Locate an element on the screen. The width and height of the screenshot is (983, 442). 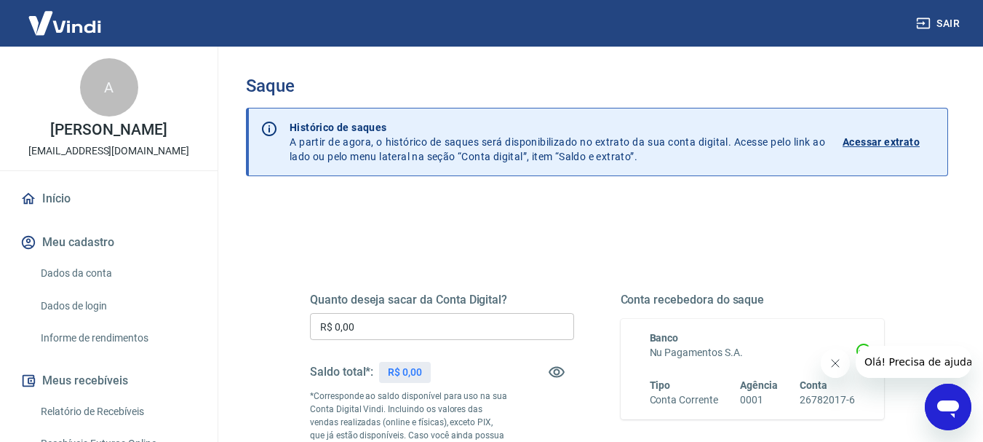
span: Banco is located at coordinates (664, 338).